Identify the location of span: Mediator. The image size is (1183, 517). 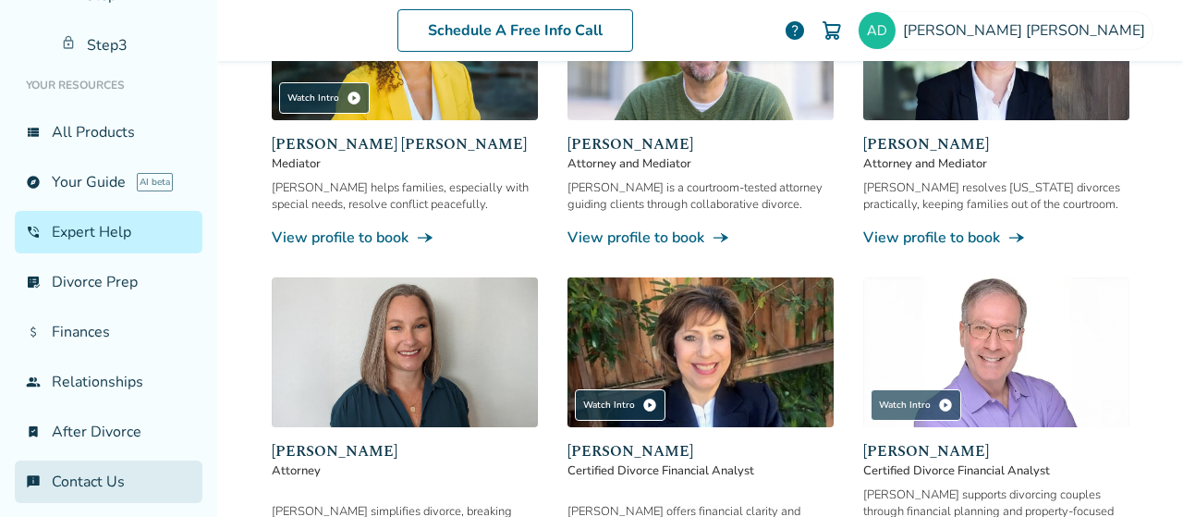
(405, 164).